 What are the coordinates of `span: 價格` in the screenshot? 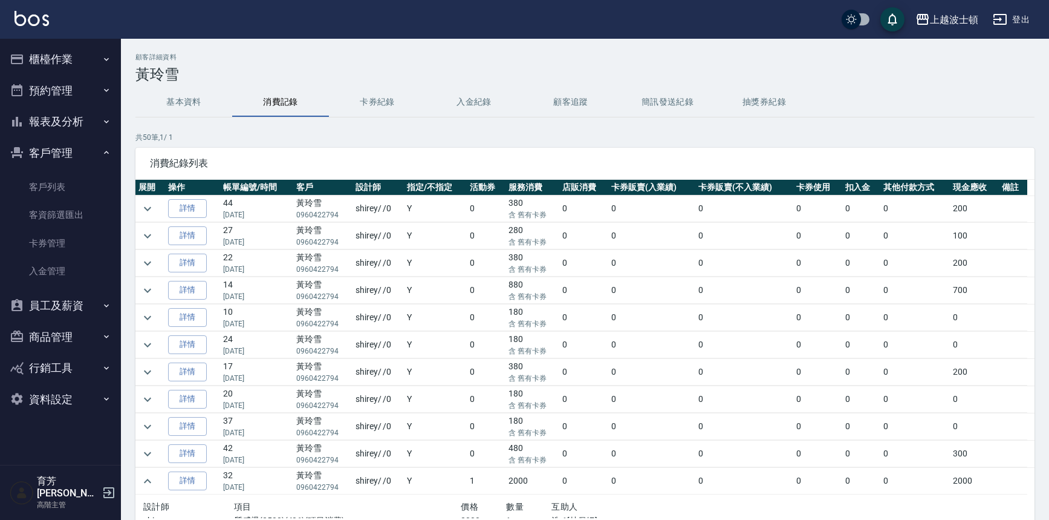 It's located at (469, 506).